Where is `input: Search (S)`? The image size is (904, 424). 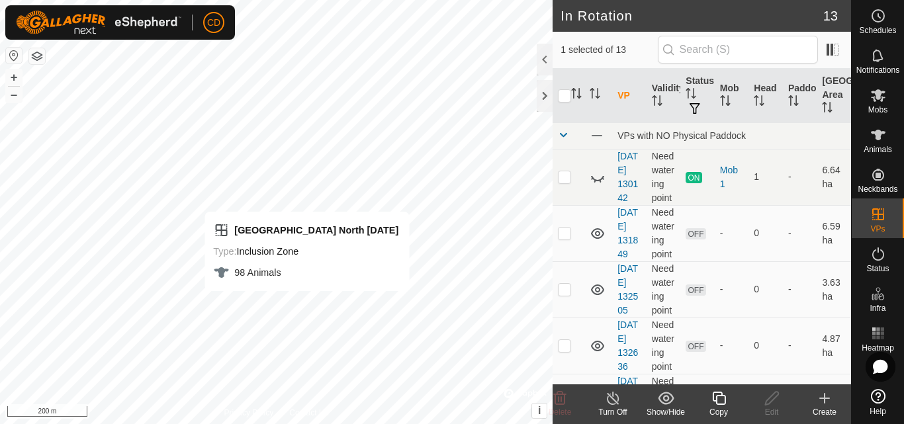
input: Search (S) is located at coordinates (738, 50).